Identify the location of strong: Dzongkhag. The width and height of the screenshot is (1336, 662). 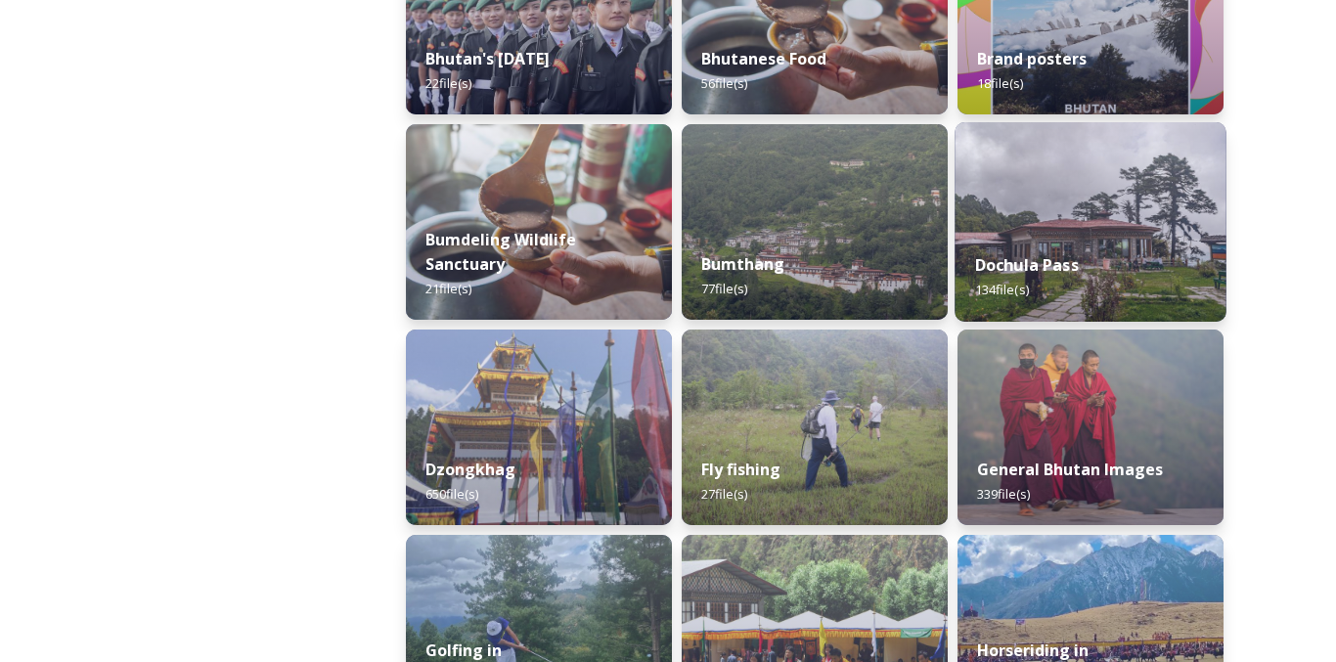
(470, 469).